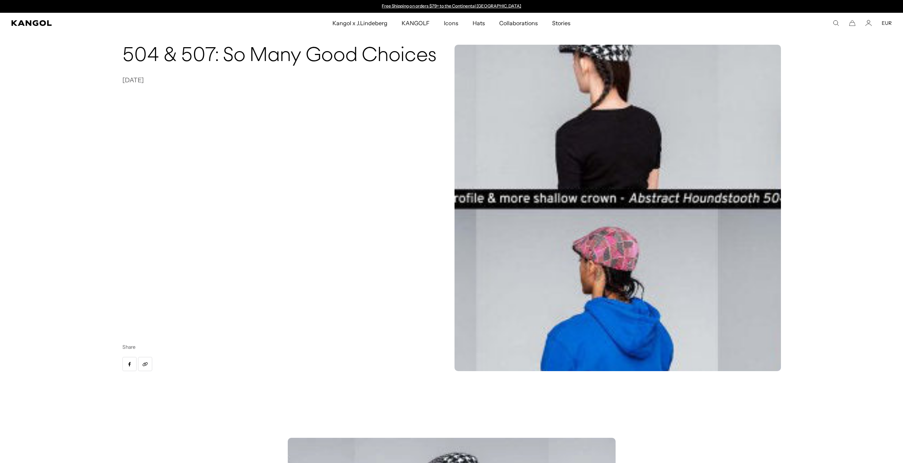 The height and width of the screenshot is (463, 903). What do you see at coordinates (286, 347) in the screenshot?
I see `p: Share` at bounding box center [286, 347].